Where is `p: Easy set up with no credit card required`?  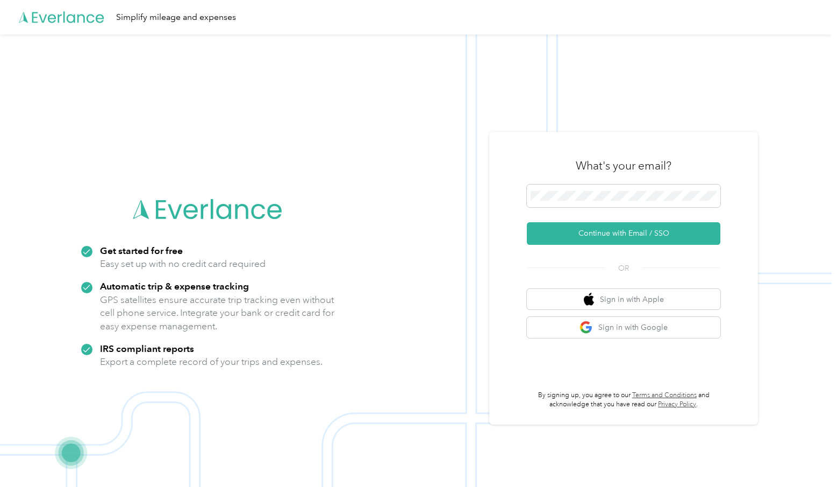 p: Easy set up with no credit card required is located at coordinates (183, 263).